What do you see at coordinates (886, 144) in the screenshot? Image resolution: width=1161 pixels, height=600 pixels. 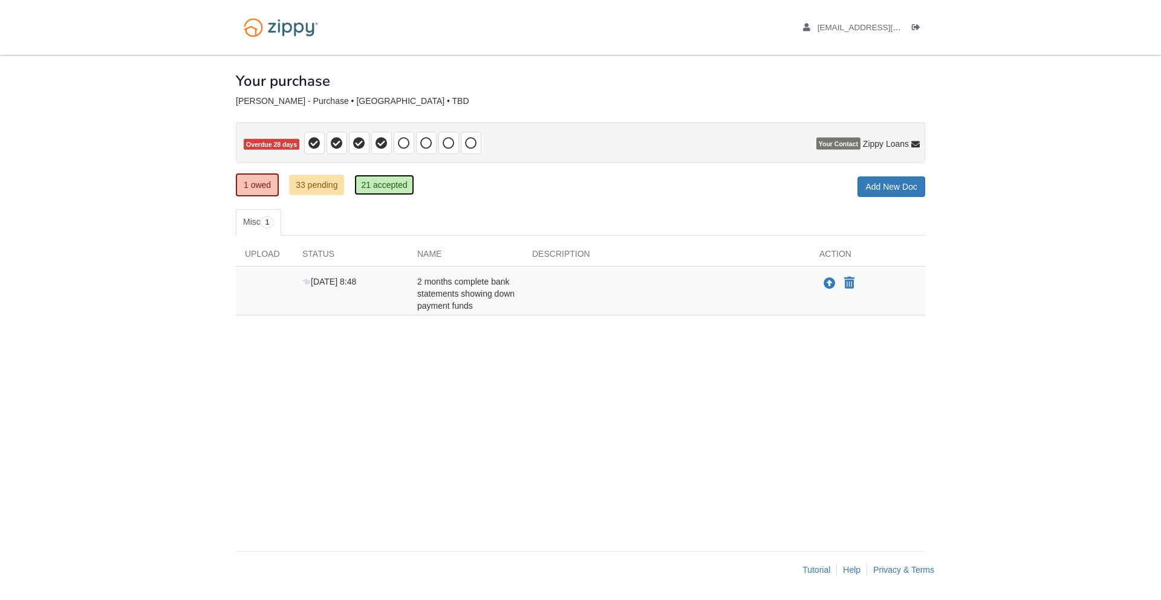 I see `span: Zippy Loans` at bounding box center [886, 144].